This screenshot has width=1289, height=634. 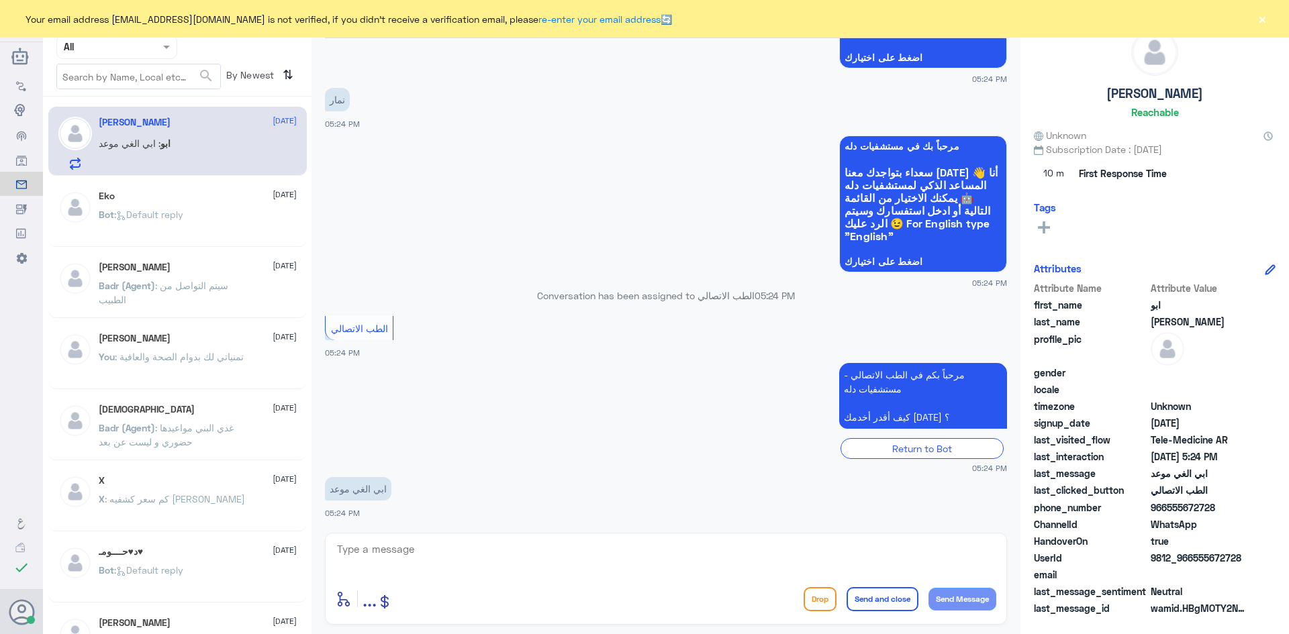 I want to click on span: : ابي الغي موعد, so click(x=130, y=143).